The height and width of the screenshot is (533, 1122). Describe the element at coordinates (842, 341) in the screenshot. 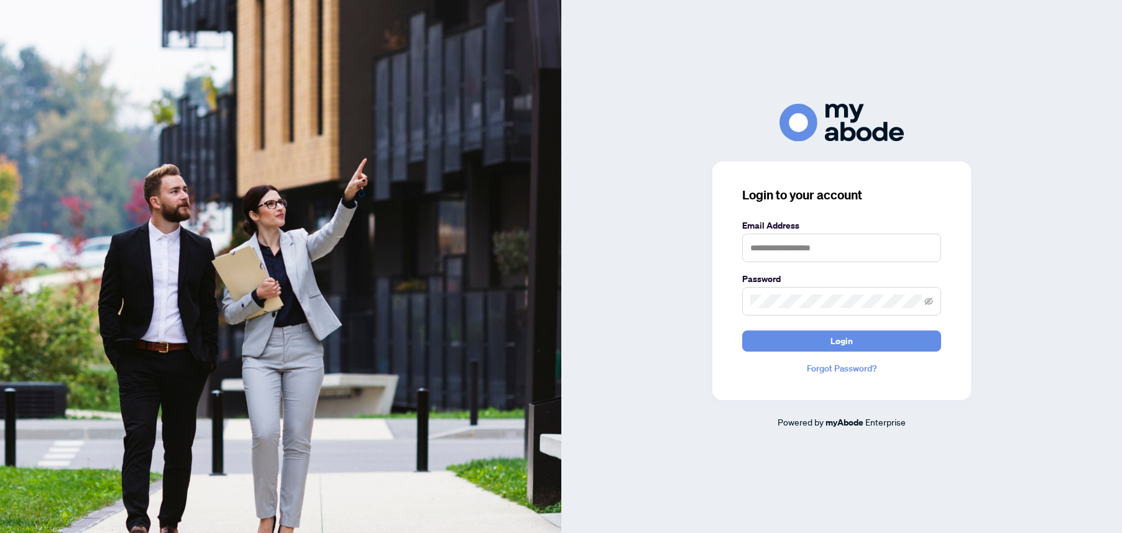

I see `span: Login` at that location.